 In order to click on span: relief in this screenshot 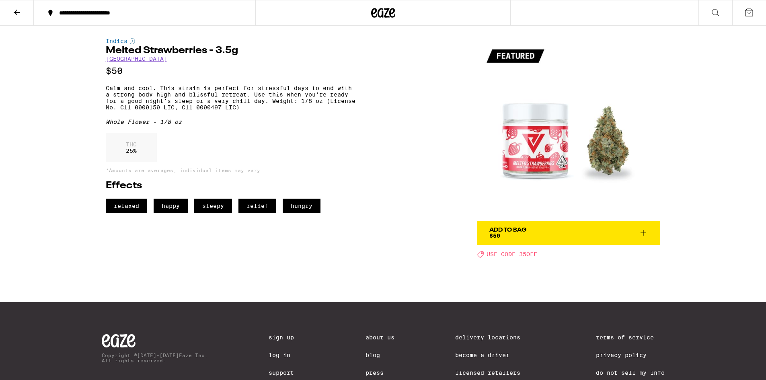, I will do `click(257, 206)`.